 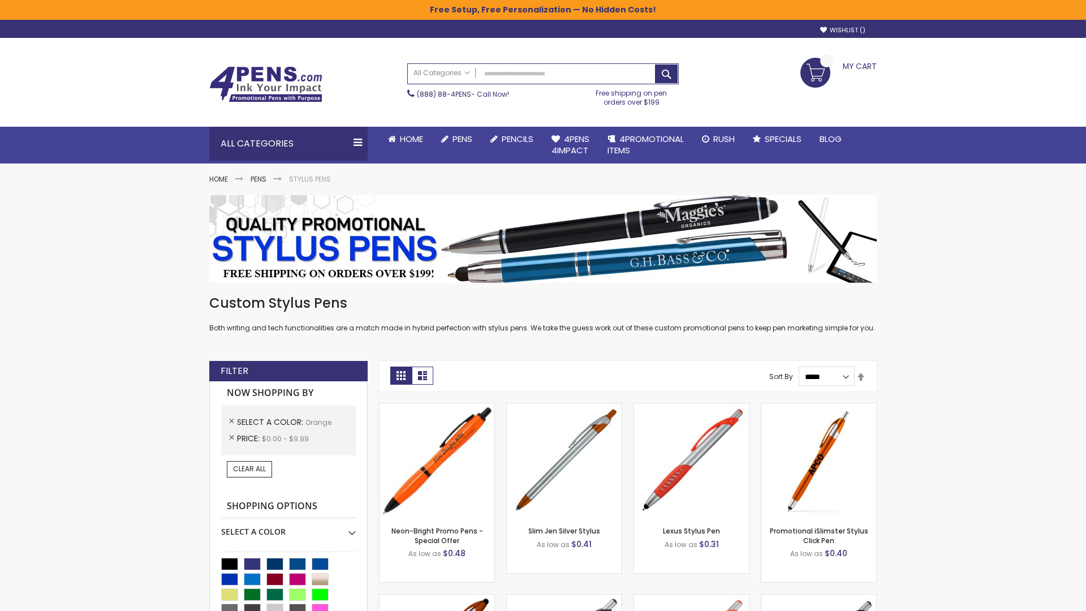 I want to click on a: Specials, so click(x=777, y=139).